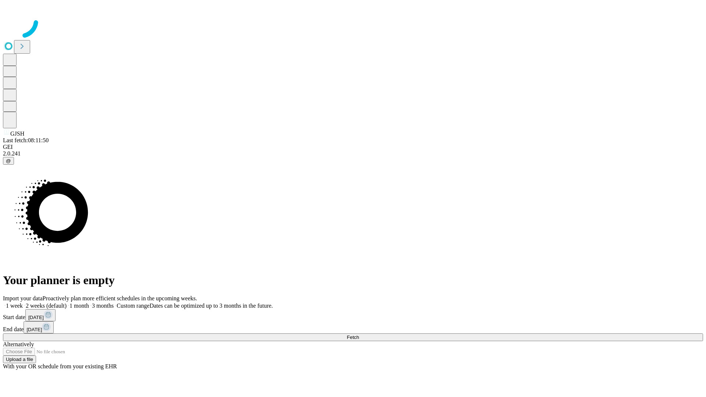  I want to click on div: End date, so click(353, 327).